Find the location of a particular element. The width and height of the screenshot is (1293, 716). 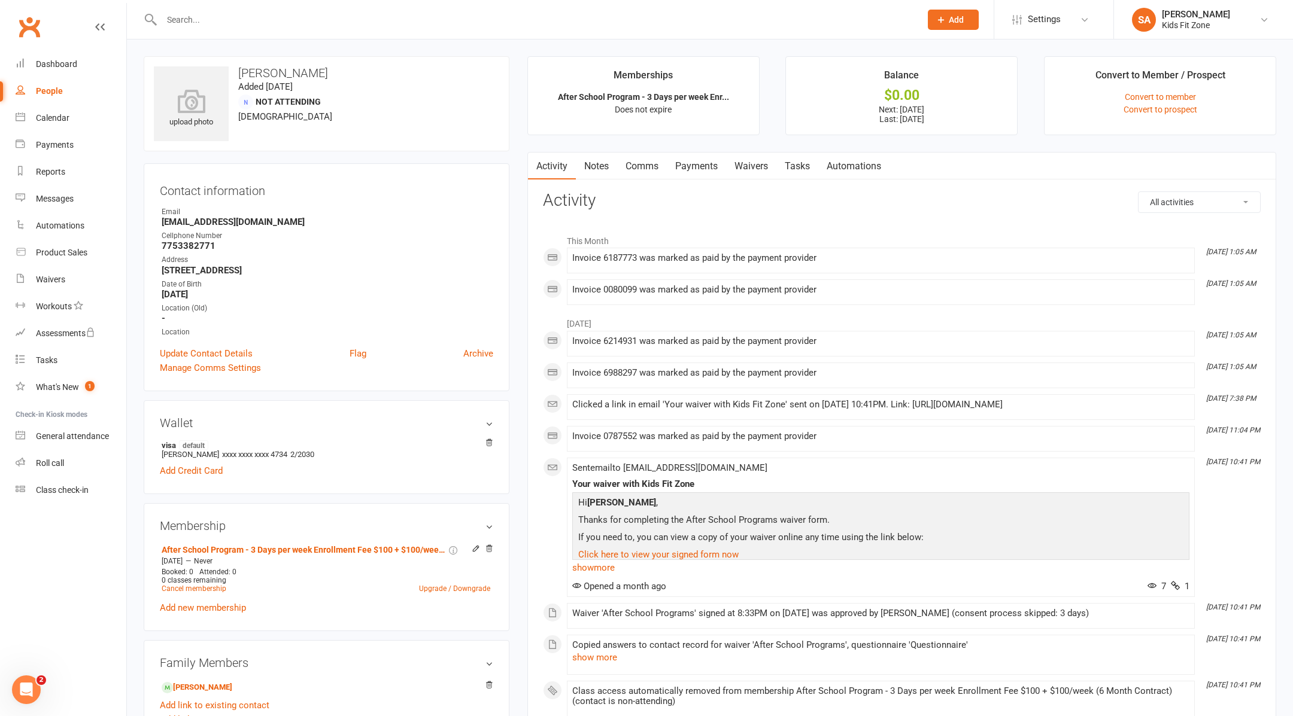

a: Automations is located at coordinates (71, 226).